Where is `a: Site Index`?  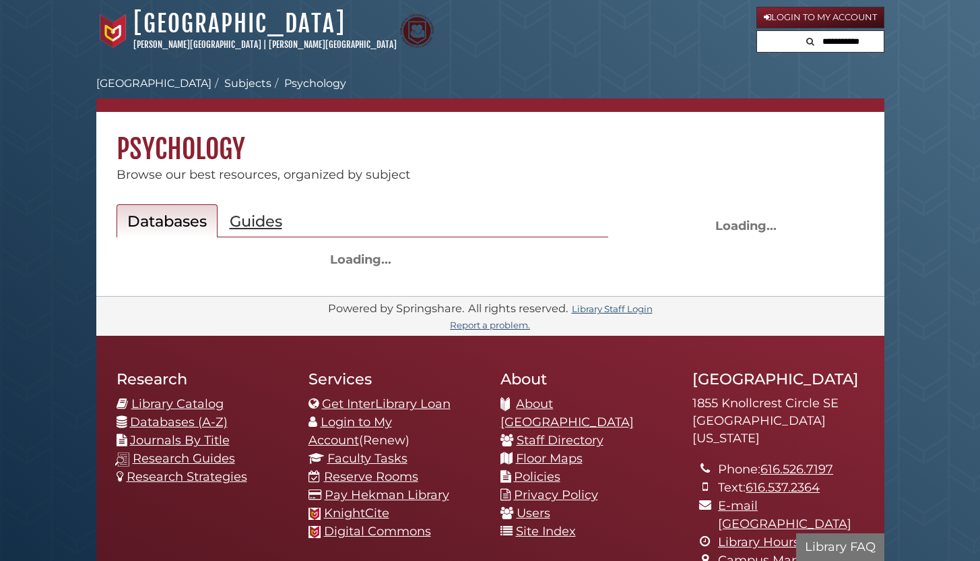
a: Site Index is located at coordinates (546, 531).